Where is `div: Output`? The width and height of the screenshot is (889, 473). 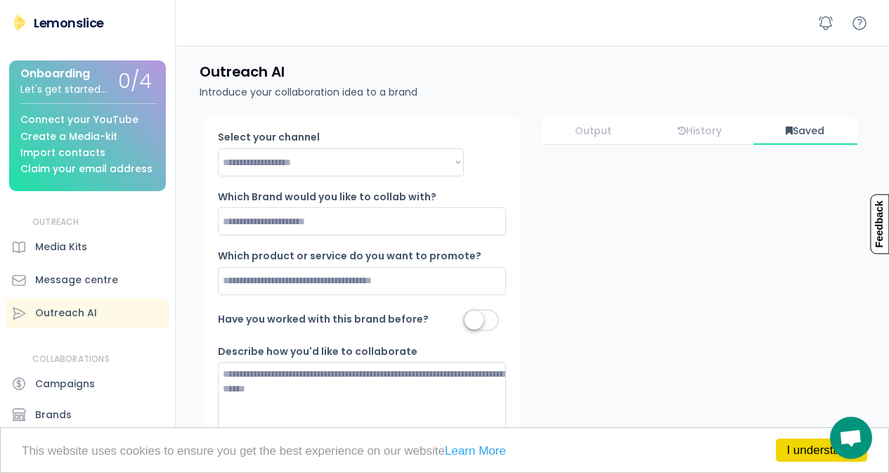 div: Output is located at coordinates (593, 131).